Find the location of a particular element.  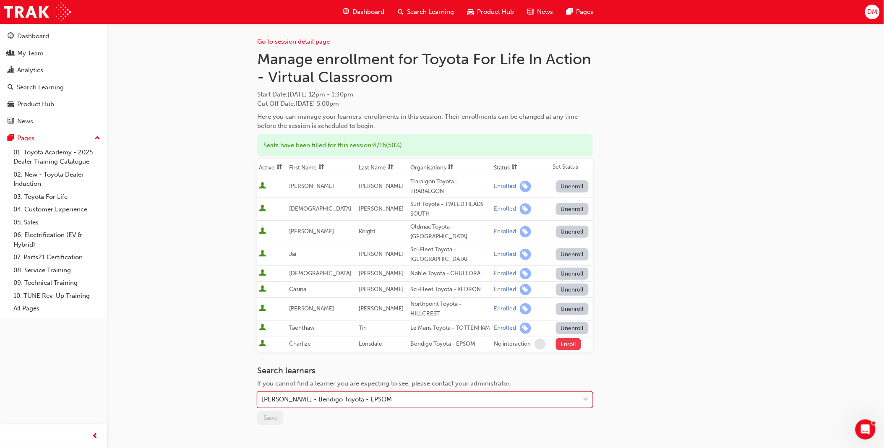

div: Analytics is located at coordinates (30, 70).